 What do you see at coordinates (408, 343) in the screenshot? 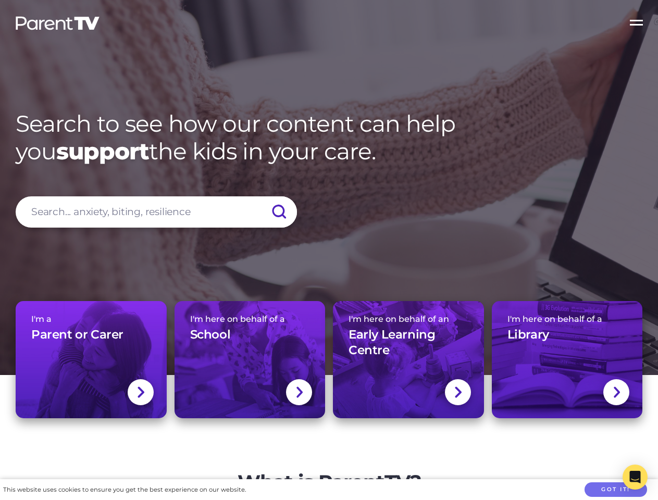
I see `h3: Early Learning Centre` at bounding box center [408, 343].